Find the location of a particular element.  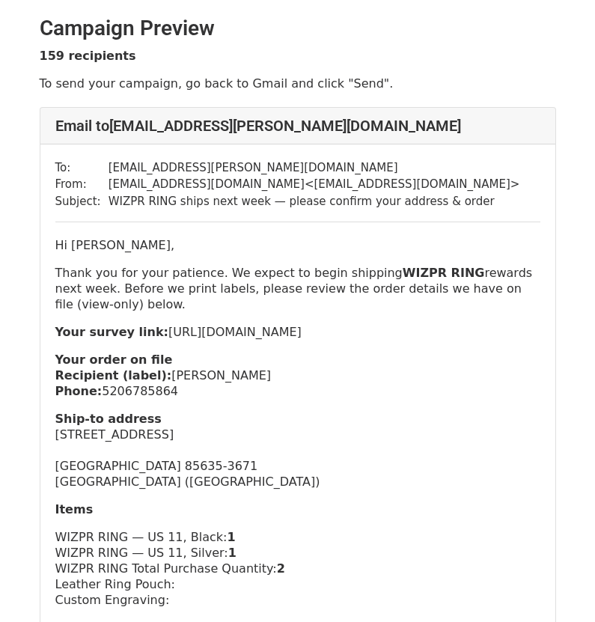

td: To: is located at coordinates (82, 168).